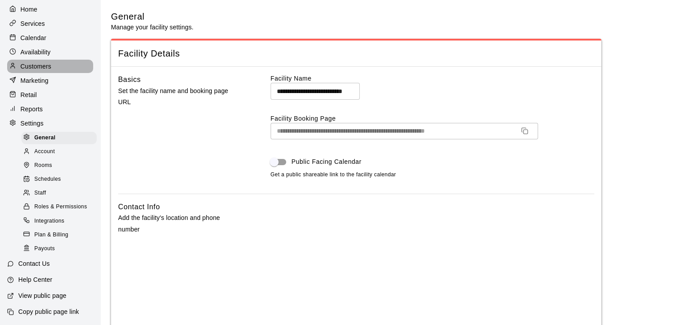  I want to click on div: Staff, so click(59, 193).